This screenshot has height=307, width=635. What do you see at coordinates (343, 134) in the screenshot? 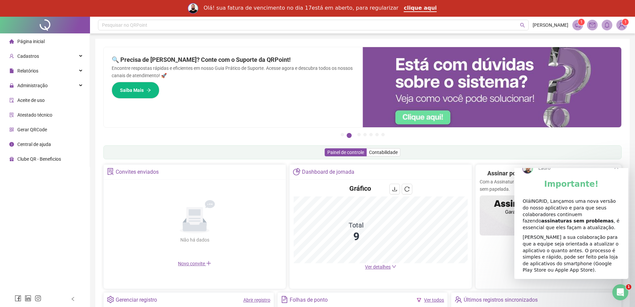
I see `button: 1` at bounding box center [343, 134].